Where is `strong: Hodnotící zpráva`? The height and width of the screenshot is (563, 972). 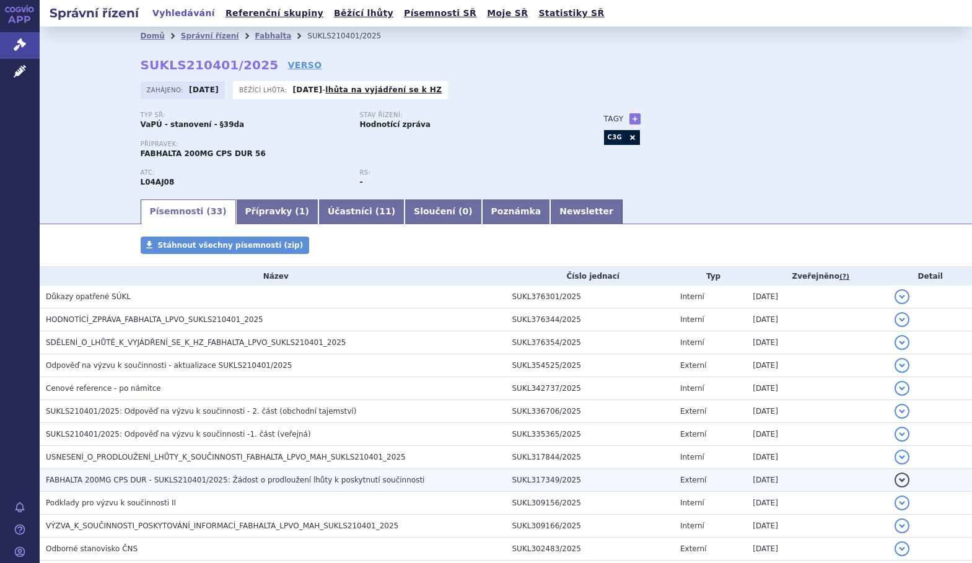 strong: Hodnotící zpráva is located at coordinates (395, 125).